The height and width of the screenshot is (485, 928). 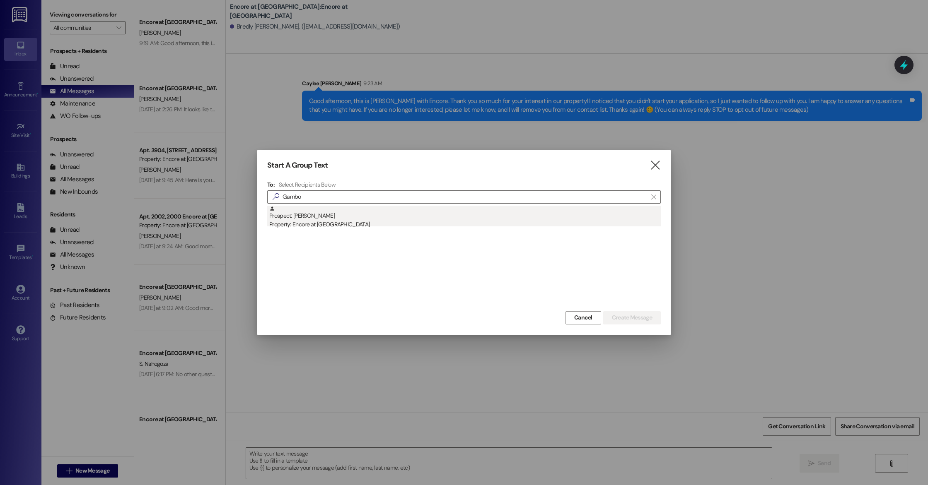 What do you see at coordinates (654, 197) in the screenshot?
I see `button: Clear text` at bounding box center [654, 197].